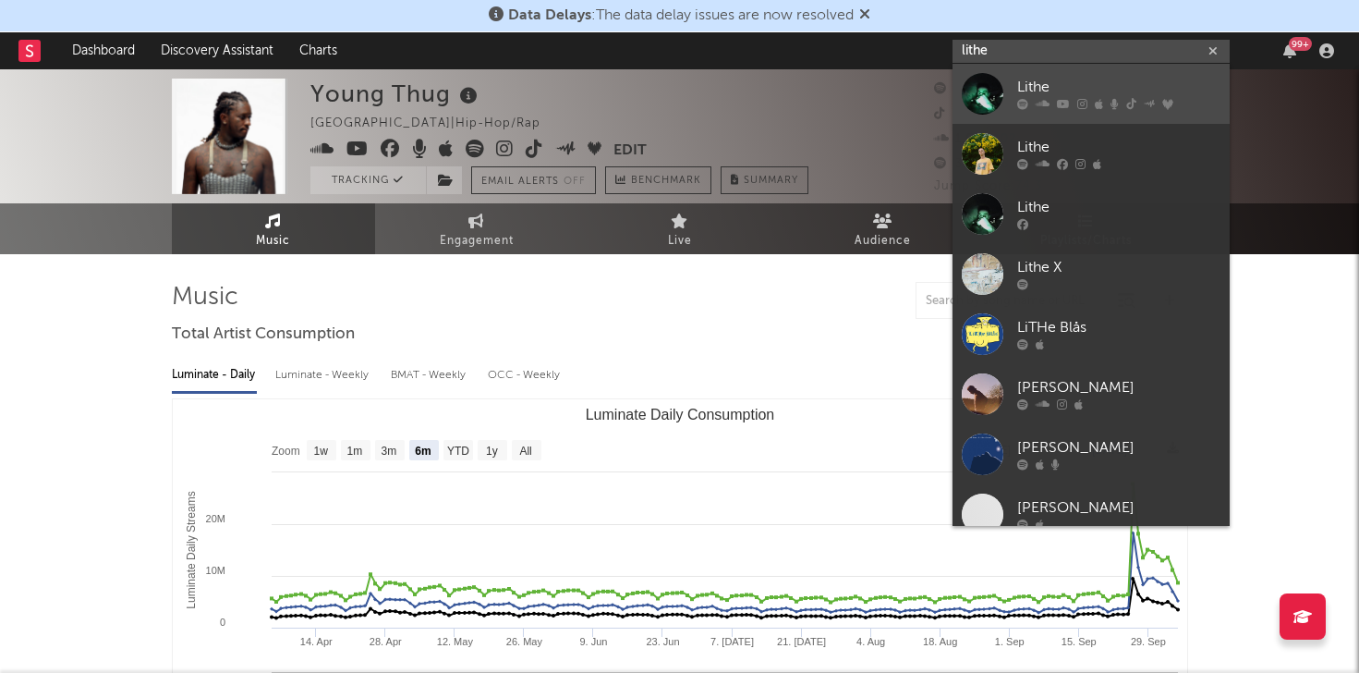 Image resolution: width=1359 pixels, height=673 pixels. I want to click on span: Audience, so click(883, 241).